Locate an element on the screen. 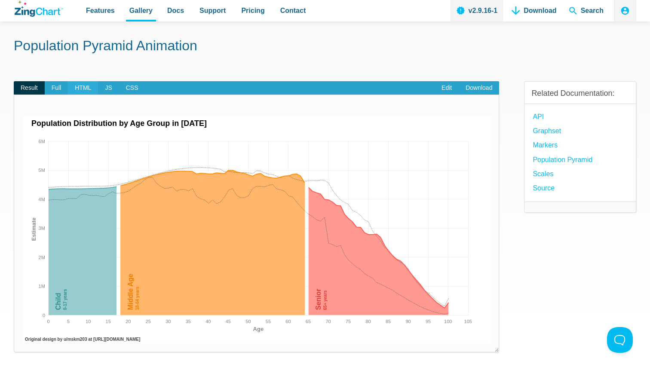 The height and width of the screenshot is (370, 650). a: Markers is located at coordinates (545, 145).